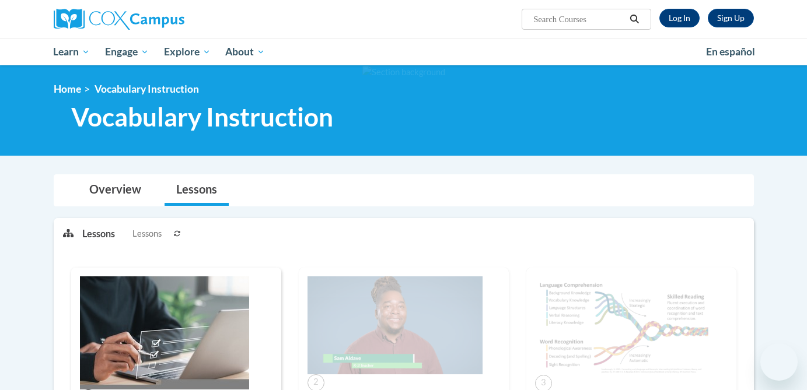 Image resolution: width=807 pixels, height=390 pixels. What do you see at coordinates (147, 234) in the screenshot?
I see `span: Lessons` at bounding box center [147, 234].